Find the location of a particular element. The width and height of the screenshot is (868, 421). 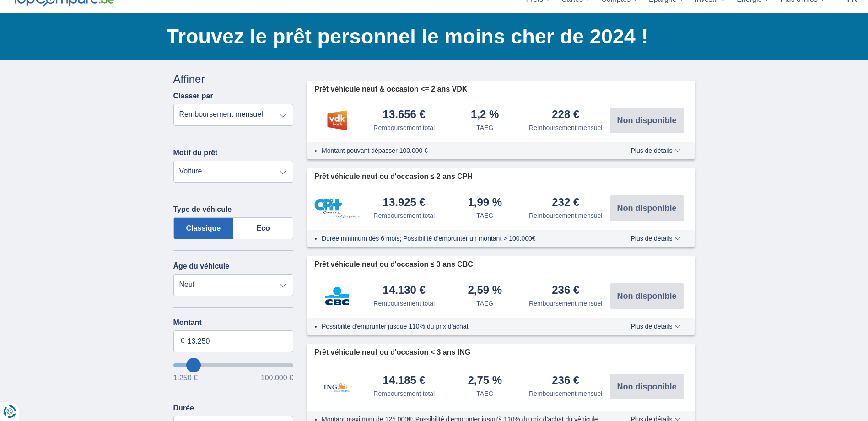

label: Type de véhicule is located at coordinates (203, 210).